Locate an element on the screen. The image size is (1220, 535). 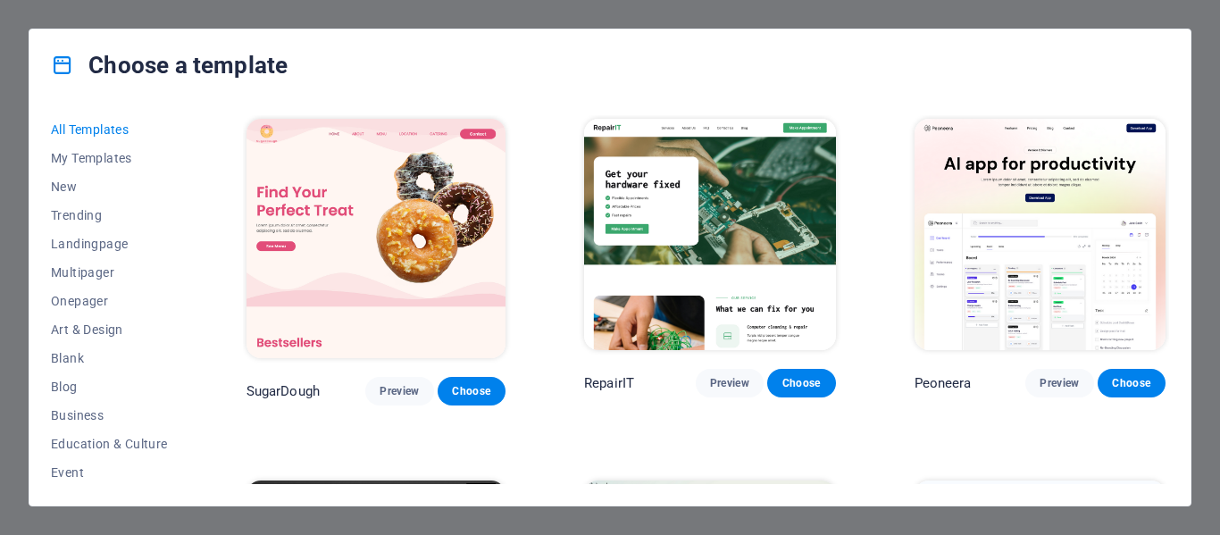
span: Blog is located at coordinates (109, 387).